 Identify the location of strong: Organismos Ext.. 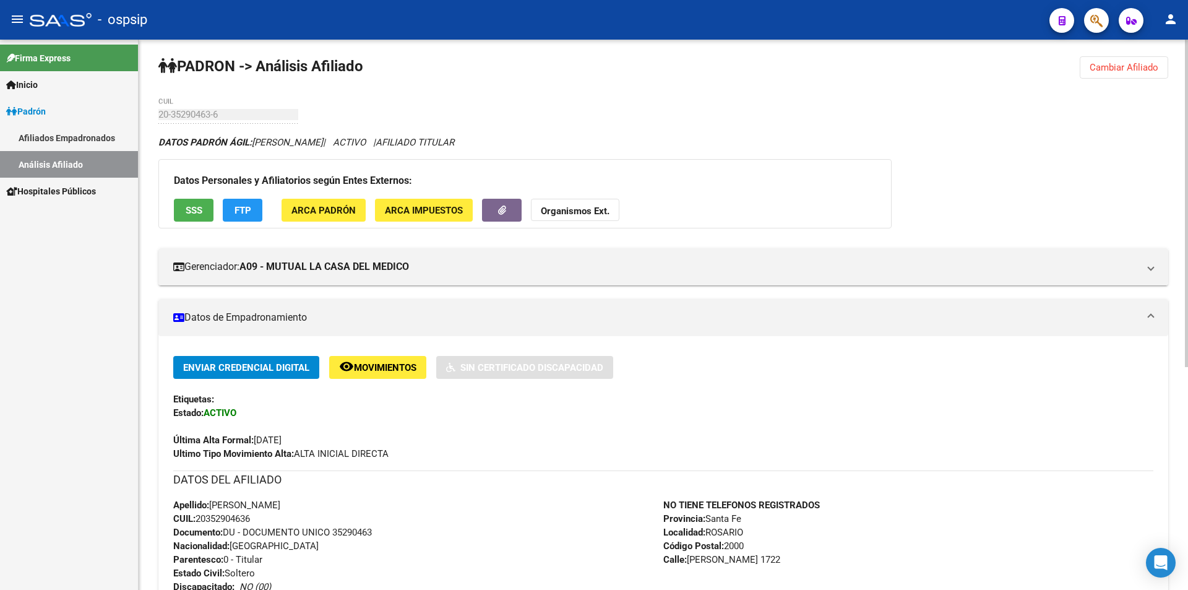
(575, 211).